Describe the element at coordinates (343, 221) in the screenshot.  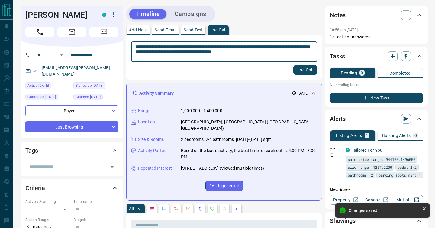
I see `h2: Showings` at that location.